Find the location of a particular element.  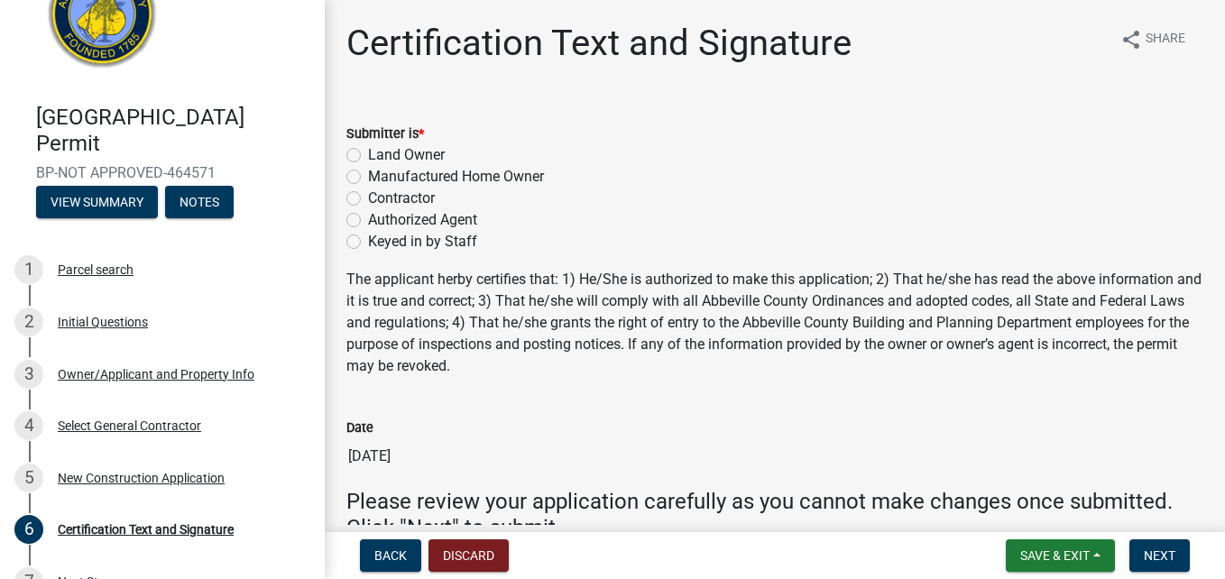

div: 4 is located at coordinates (29, 426).